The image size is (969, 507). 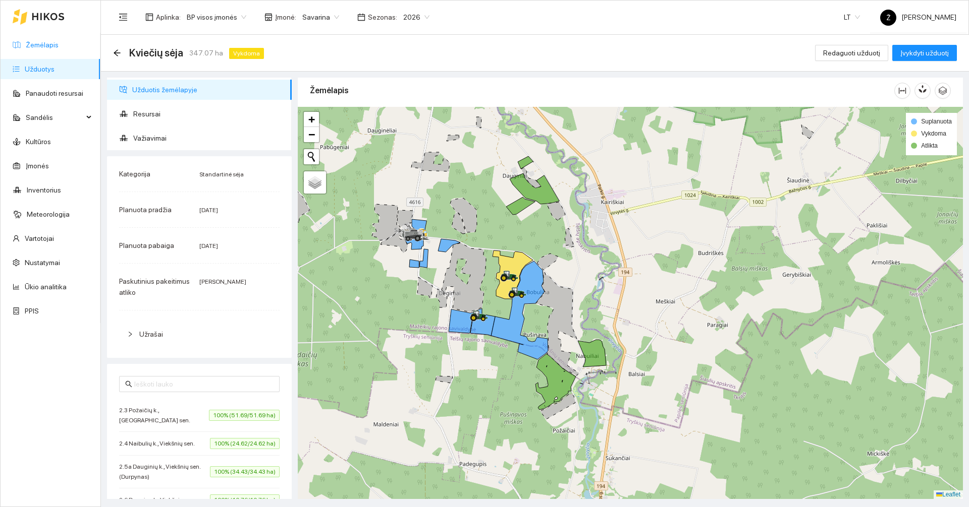 What do you see at coordinates (245, 444) in the screenshot?
I see `span: 100% (24.62/24.62 ha)` at bounding box center [245, 444].